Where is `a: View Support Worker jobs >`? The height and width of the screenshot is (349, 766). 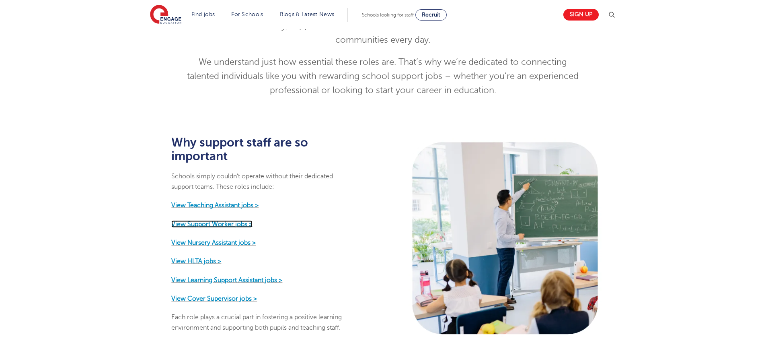 a: View Support Worker jobs > is located at coordinates (212, 224).